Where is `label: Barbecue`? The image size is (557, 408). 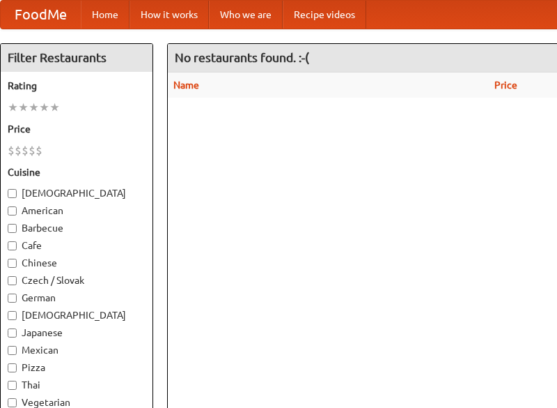
label: Barbecue is located at coordinates (77, 228).